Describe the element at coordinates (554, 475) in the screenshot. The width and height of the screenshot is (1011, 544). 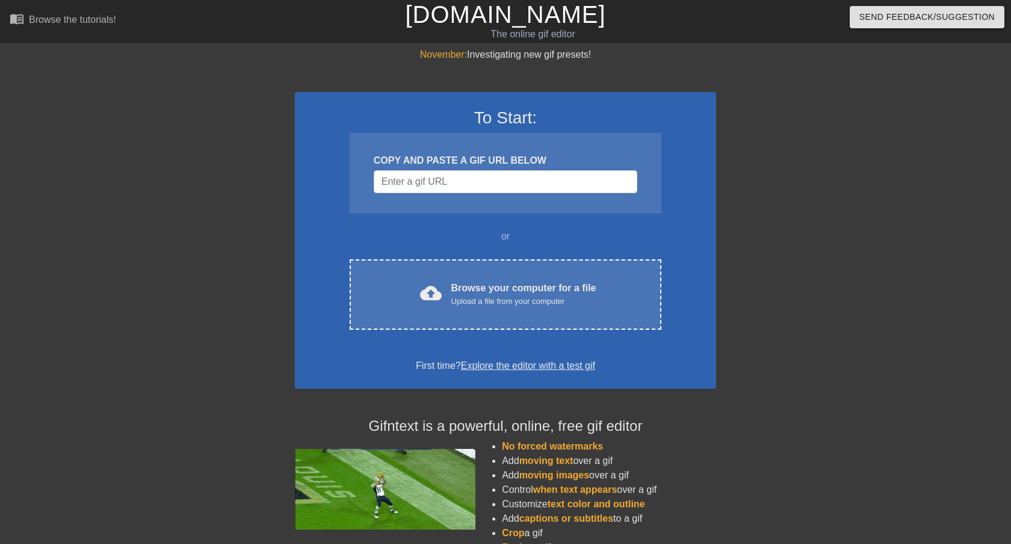
I see `span: moving images` at that location.